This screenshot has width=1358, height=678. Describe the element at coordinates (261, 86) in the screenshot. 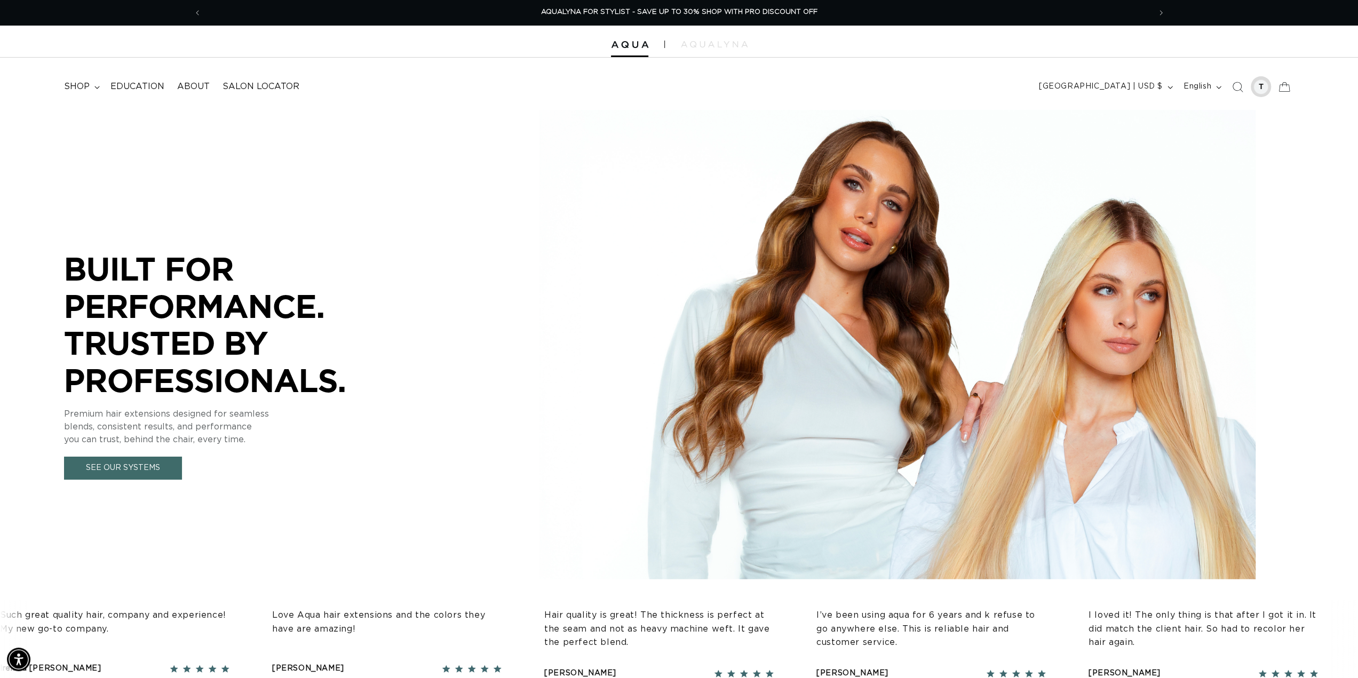

I see `a: Salon Locator` at that location.